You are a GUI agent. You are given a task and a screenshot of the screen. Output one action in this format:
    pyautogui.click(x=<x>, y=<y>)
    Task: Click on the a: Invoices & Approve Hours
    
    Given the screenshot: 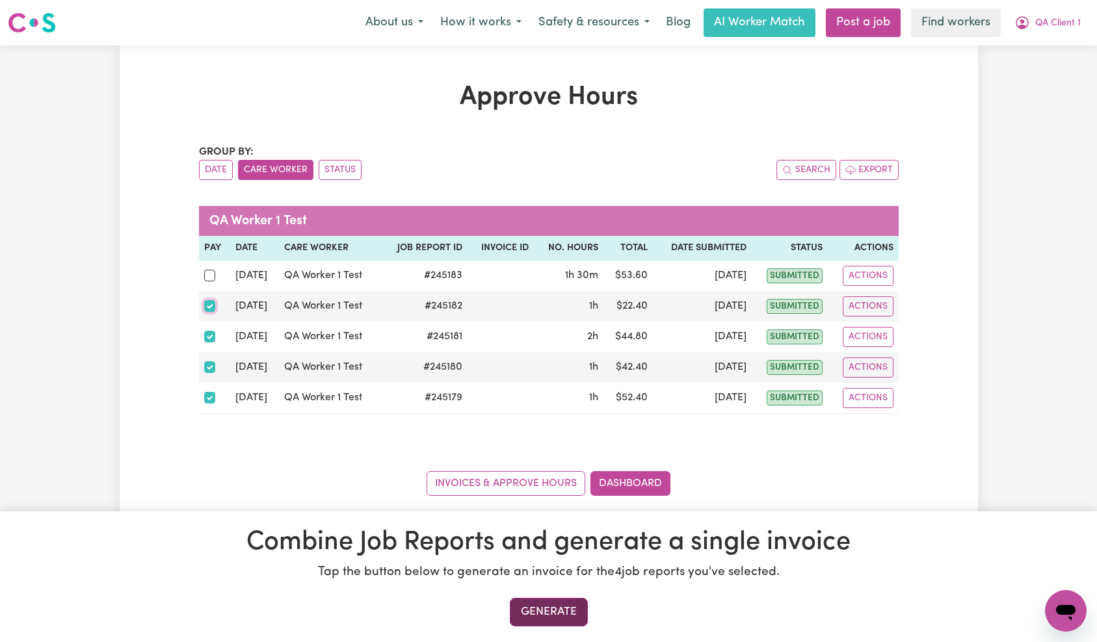 What is the action you would take?
    pyautogui.click(x=506, y=484)
    